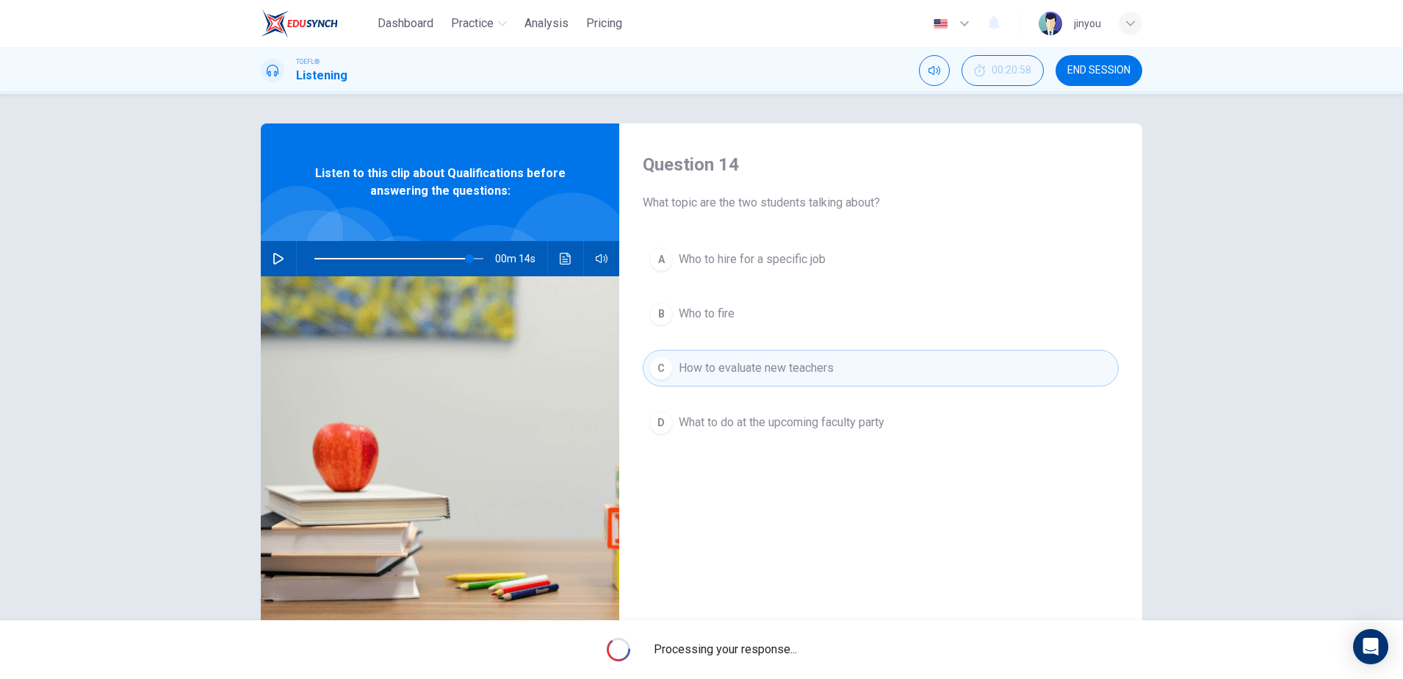  What do you see at coordinates (472, 24) in the screenshot?
I see `span: Practice` at bounding box center [472, 24].